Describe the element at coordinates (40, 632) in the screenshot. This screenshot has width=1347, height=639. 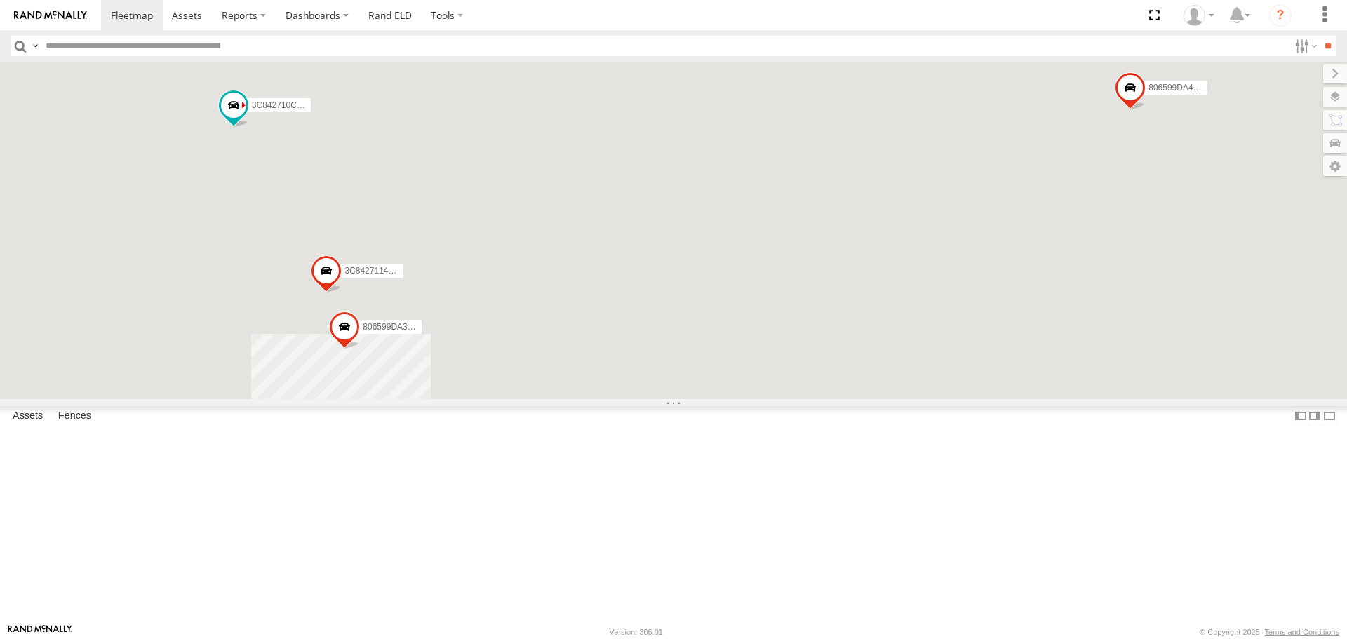
I see `a: Visit our Website` at that location.